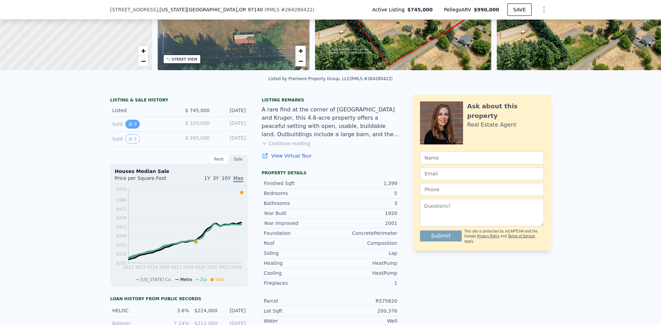  Describe the element at coordinates (207, 178) in the screenshot. I see `span: 1Y` at that location.